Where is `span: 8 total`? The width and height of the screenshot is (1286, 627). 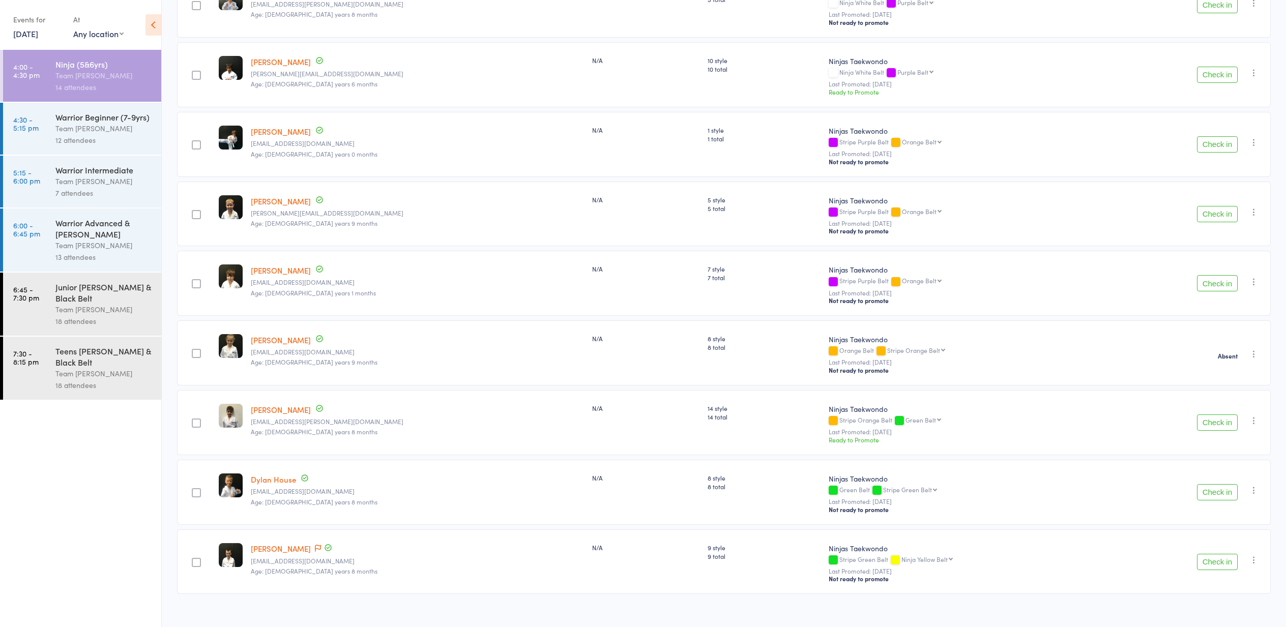
span: 8 total is located at coordinates (764, 486).